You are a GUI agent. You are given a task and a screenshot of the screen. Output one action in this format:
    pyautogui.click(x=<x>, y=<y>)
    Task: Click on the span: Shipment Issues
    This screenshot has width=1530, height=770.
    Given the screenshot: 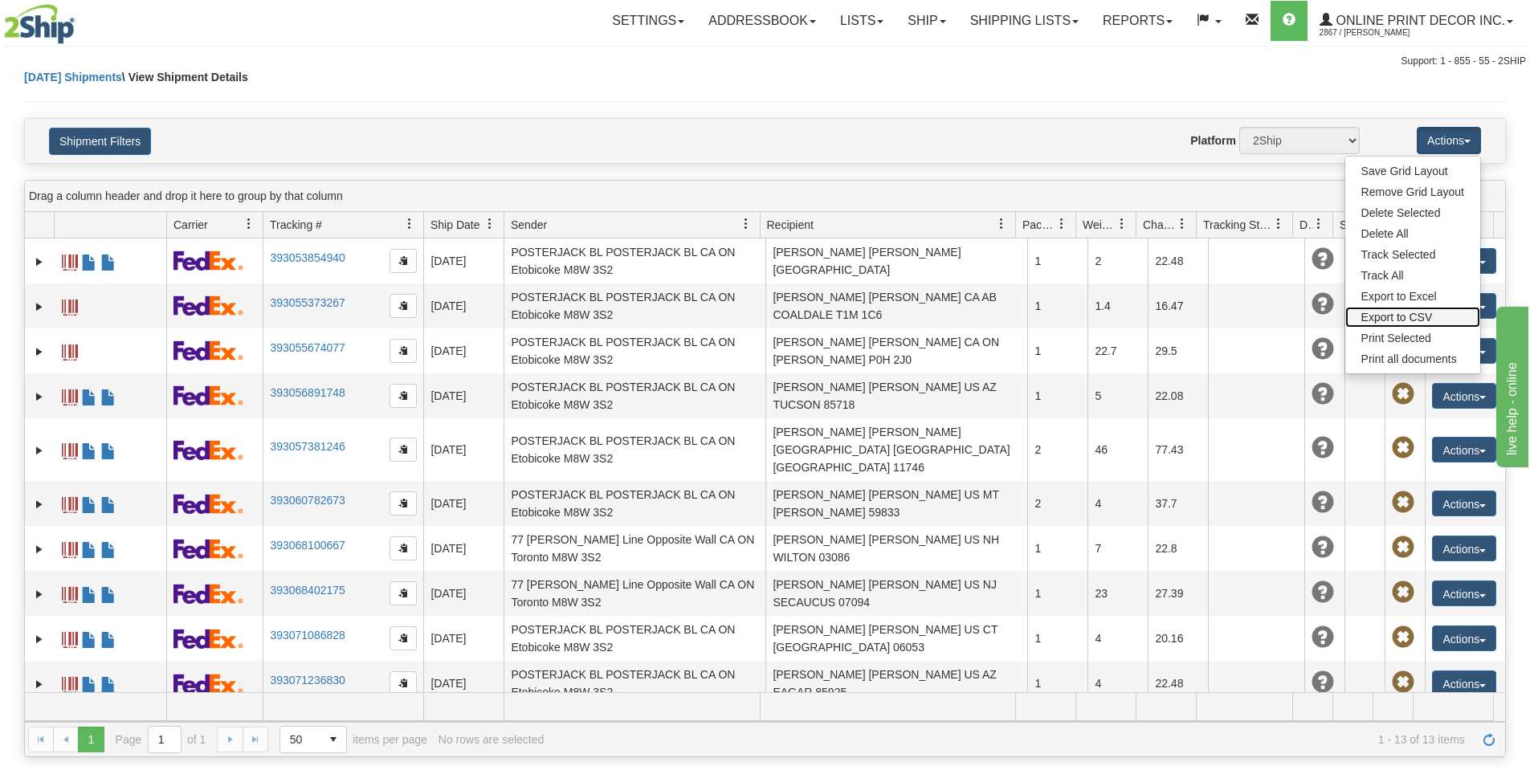 What is the action you would take?
    pyautogui.click(x=1346, y=225)
    